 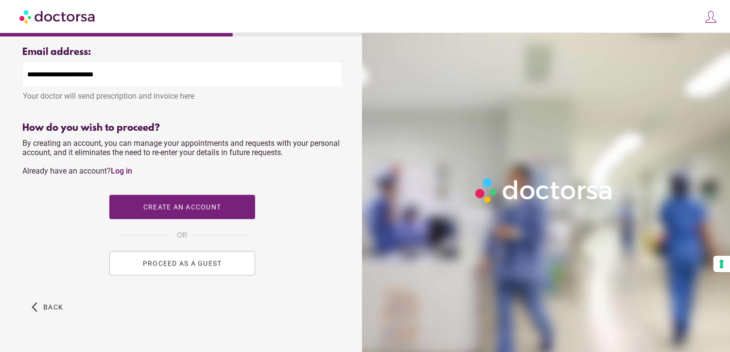 What do you see at coordinates (722, 264) in the screenshot?
I see `button: Your consent preferences for tracking technologies` at bounding box center [722, 264].